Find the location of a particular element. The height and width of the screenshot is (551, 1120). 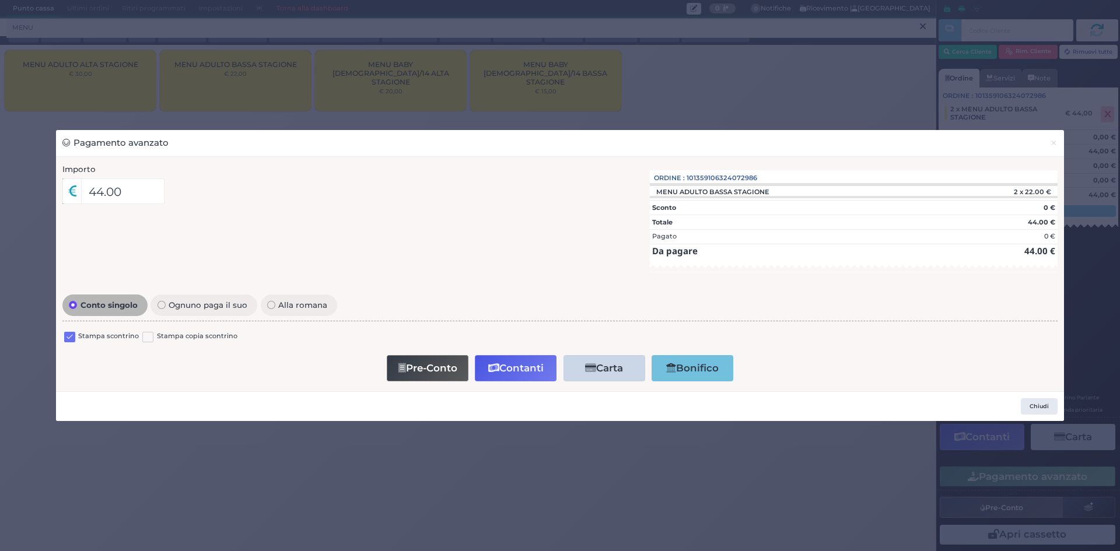

div: 0 € is located at coordinates (1049, 236).